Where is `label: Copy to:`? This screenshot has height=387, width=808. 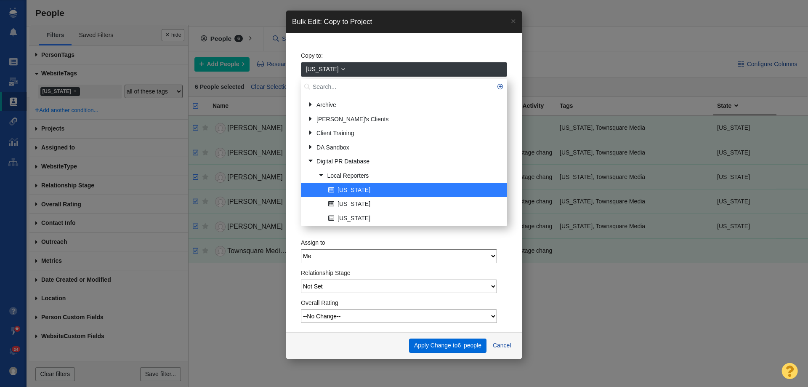 label: Copy to: is located at coordinates (312, 56).